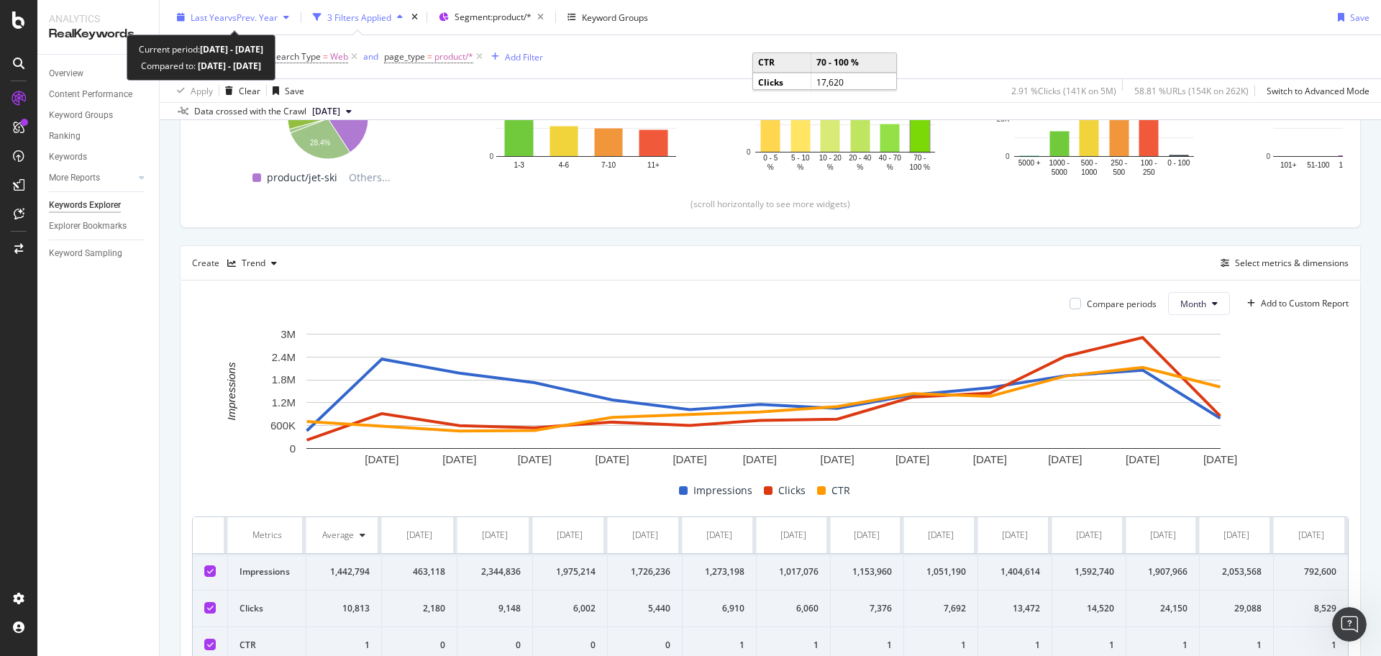 This screenshot has width=1381, height=656. I want to click on button: and, so click(370, 56).